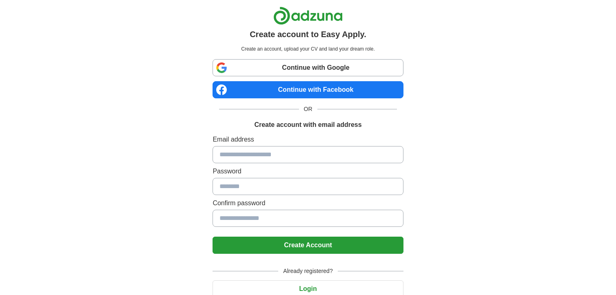 The width and height of the screenshot is (616, 295). I want to click on span: Already registered?, so click(308, 271).